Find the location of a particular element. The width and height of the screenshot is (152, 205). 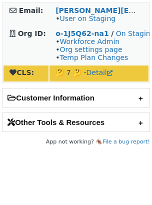

a: Temp Plan Changes is located at coordinates (93, 57).